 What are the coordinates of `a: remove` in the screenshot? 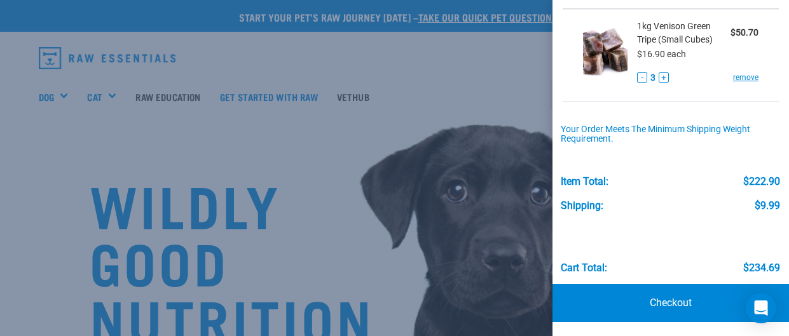 It's located at (746, 78).